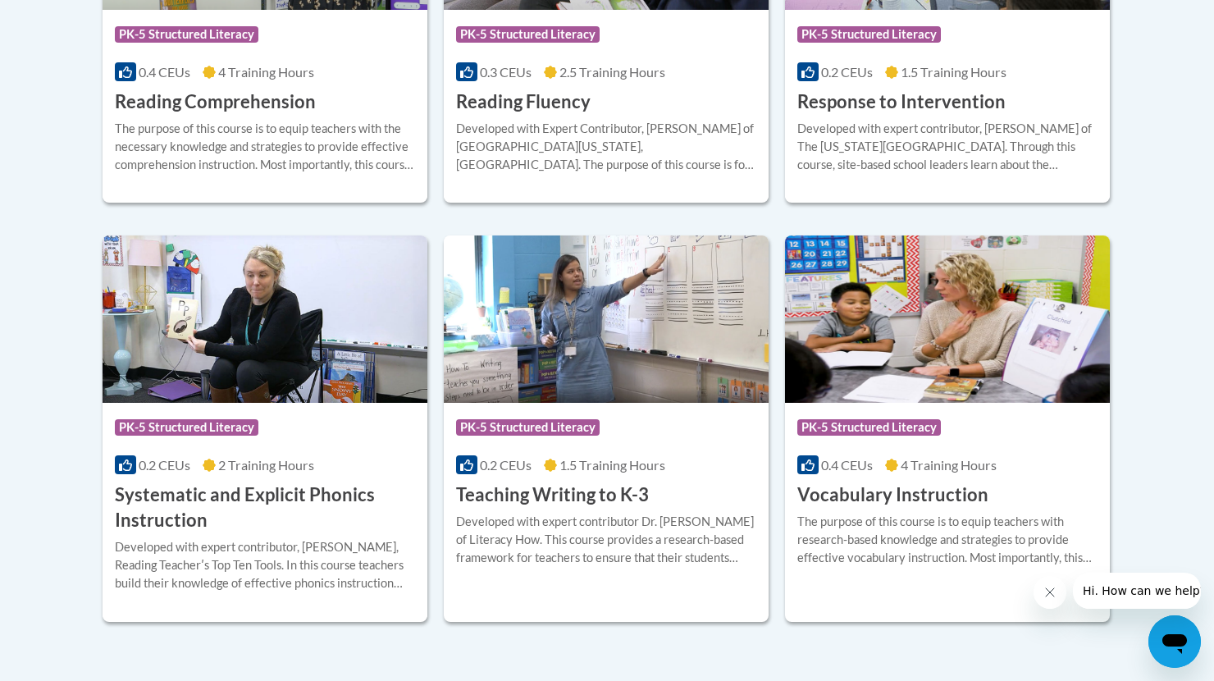 The height and width of the screenshot is (681, 1214). I want to click on span: 2 Training Hours, so click(266, 464).